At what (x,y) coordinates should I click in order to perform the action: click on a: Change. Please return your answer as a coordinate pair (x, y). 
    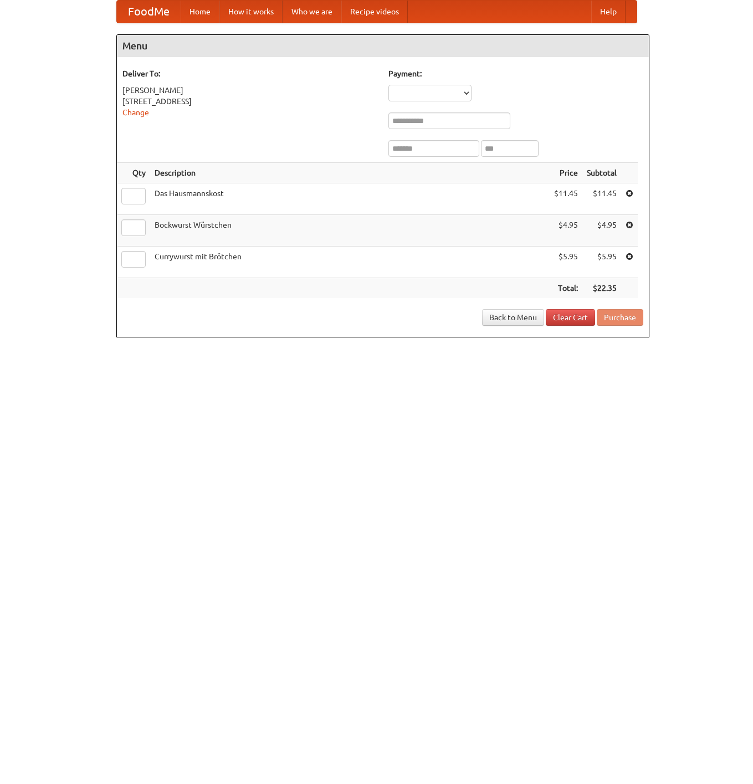
    Looking at the image, I should click on (136, 113).